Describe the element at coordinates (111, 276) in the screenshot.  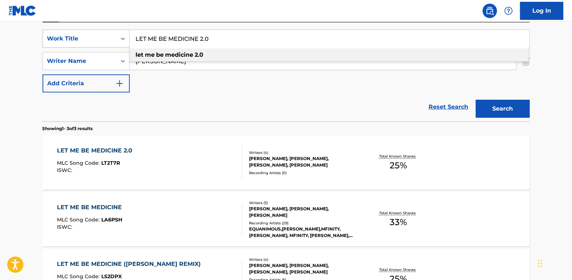
I see `span: LS2DPX` at that location.